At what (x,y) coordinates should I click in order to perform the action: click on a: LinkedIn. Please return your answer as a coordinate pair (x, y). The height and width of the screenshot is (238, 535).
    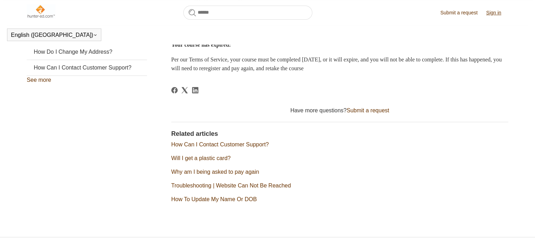
    Looking at the image, I should click on (195, 90).